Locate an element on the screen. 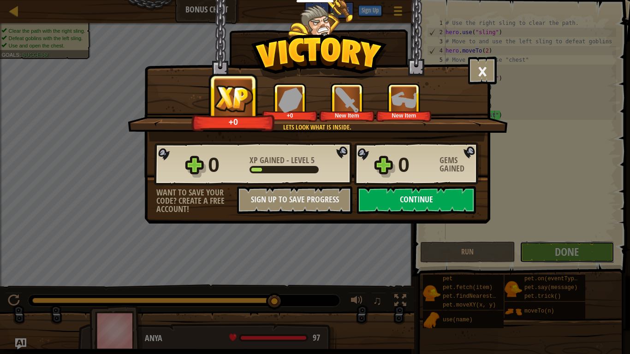  img: Gems Gained is located at coordinates (290, 100).